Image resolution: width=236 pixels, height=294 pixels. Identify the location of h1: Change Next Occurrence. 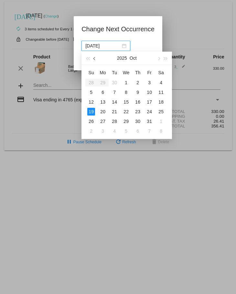
(118, 29).